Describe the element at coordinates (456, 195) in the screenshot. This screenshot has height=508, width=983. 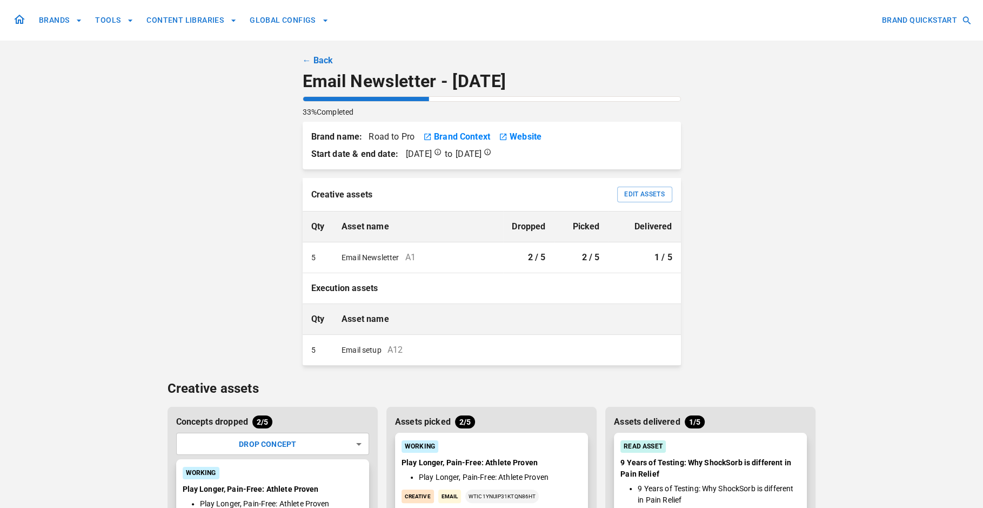
I see `th: Creative assets` at that location.